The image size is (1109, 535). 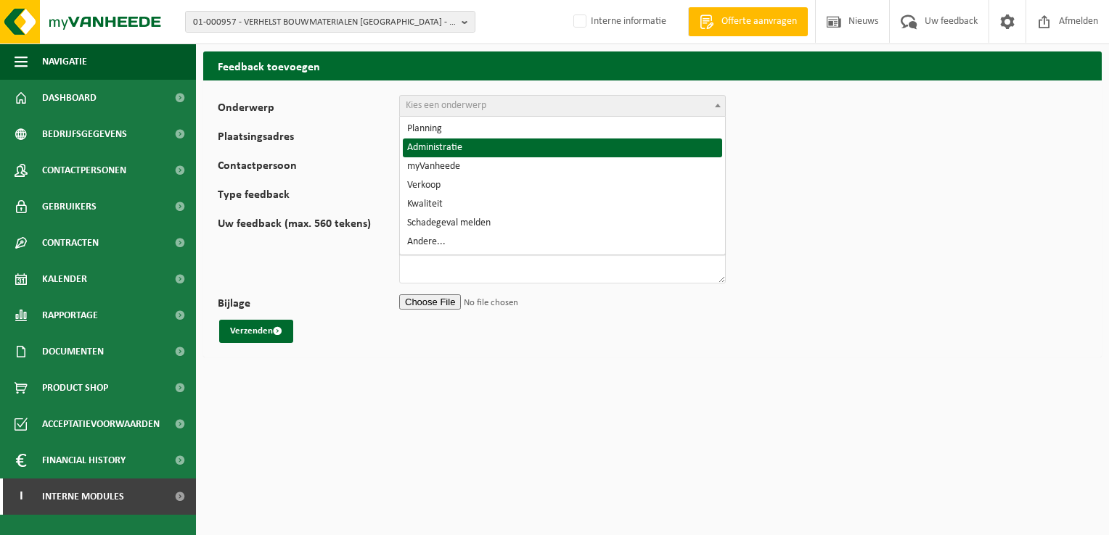 What do you see at coordinates (308, 139) in the screenshot?
I see `label: Plaatsingsadres` at bounding box center [308, 139].